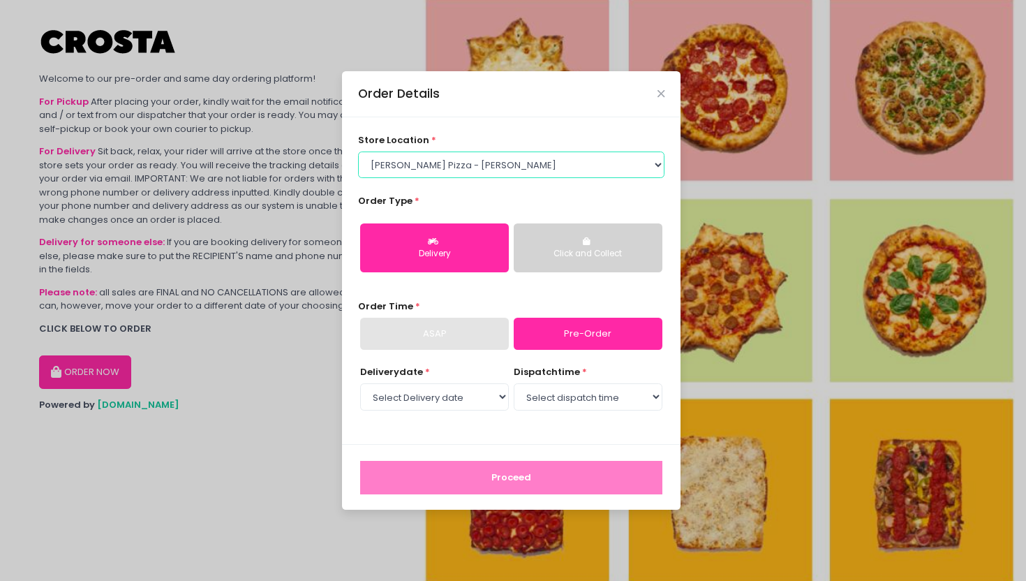 The image size is (1026, 581). I want to click on div: Delivery, so click(434, 254).